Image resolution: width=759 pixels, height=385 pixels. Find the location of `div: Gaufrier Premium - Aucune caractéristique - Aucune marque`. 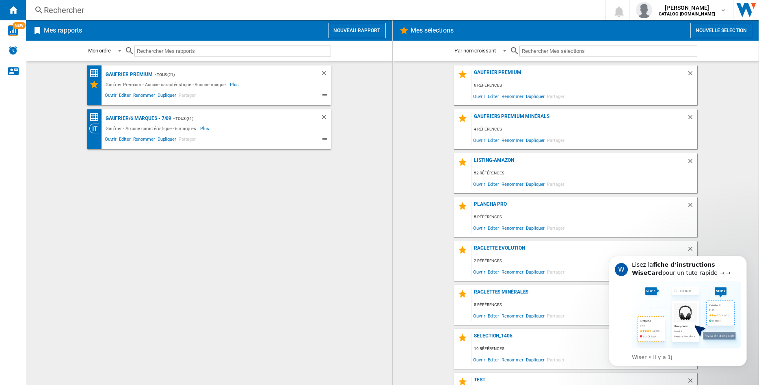

div: Gaufrier Premium - Aucune caractéristique - Aucune marque is located at coordinates (167, 85).